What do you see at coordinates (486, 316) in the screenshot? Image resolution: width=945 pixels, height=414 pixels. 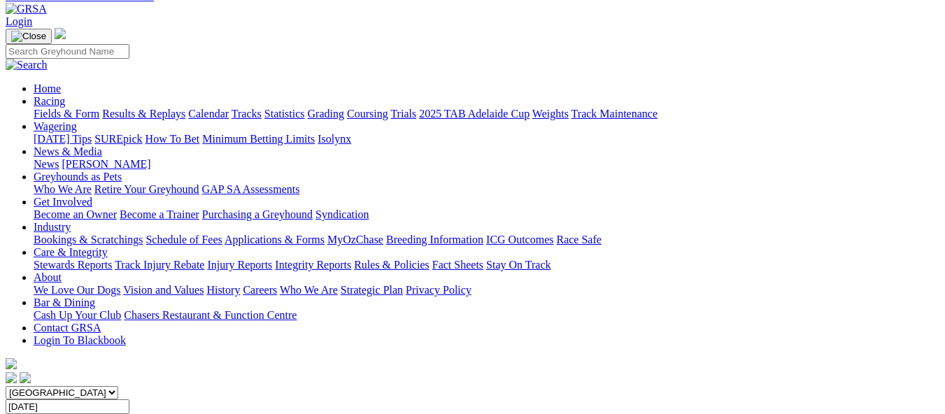 I see `div: Bar & Dining` at bounding box center [486, 316].